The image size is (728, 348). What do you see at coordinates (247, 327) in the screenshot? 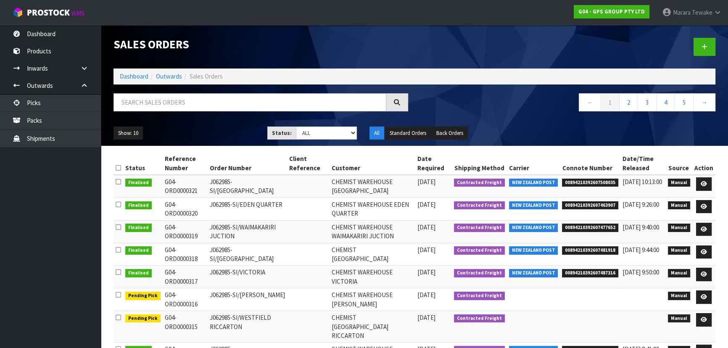
I see `td: J062985-SI/WESTFIELD RICCARTON` at bounding box center [247, 327].